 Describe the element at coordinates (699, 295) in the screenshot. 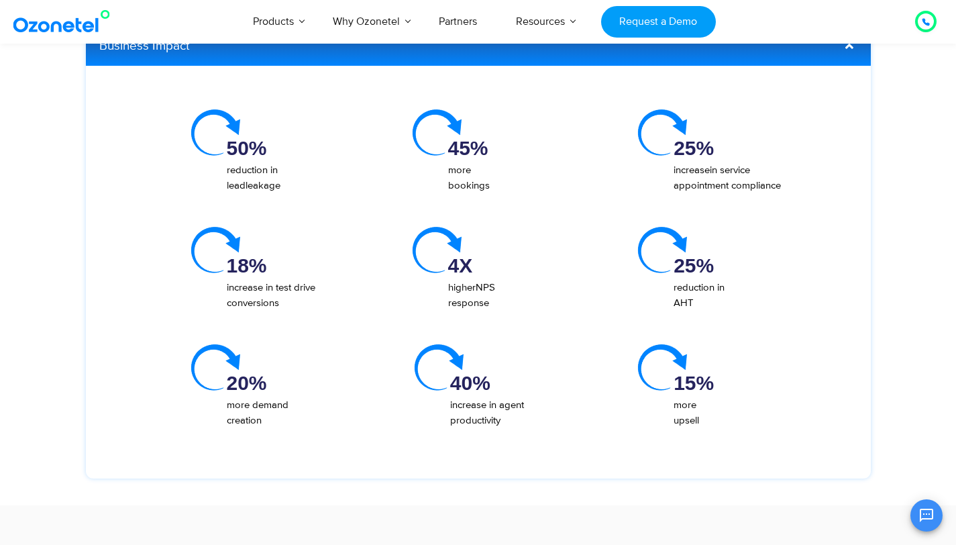

I see `span: reduction in AHT` at that location.